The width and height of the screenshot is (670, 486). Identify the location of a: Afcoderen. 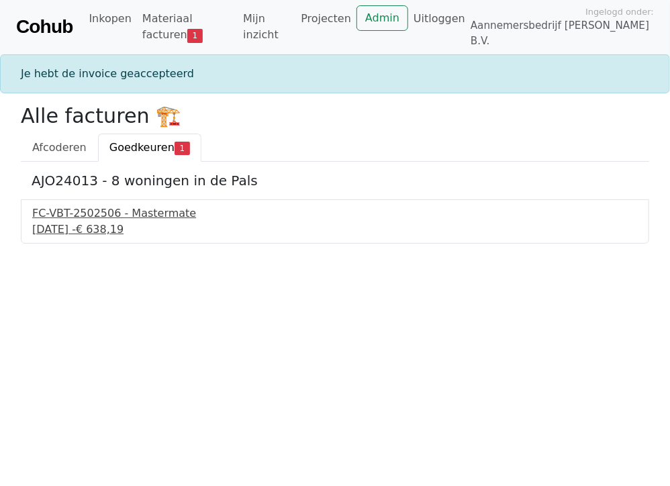
(59, 148).